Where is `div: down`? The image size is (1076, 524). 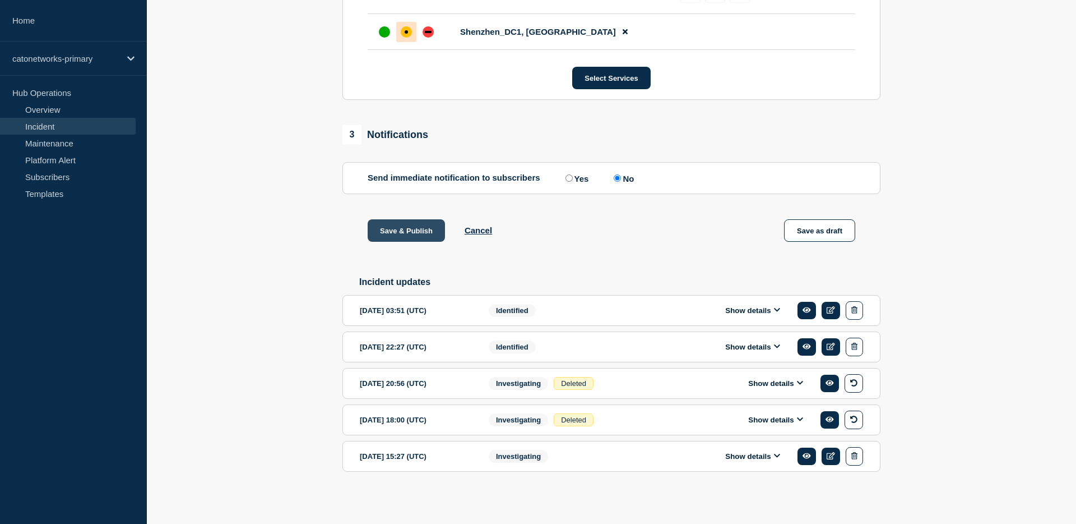
div: down is located at coordinates (428, 32).